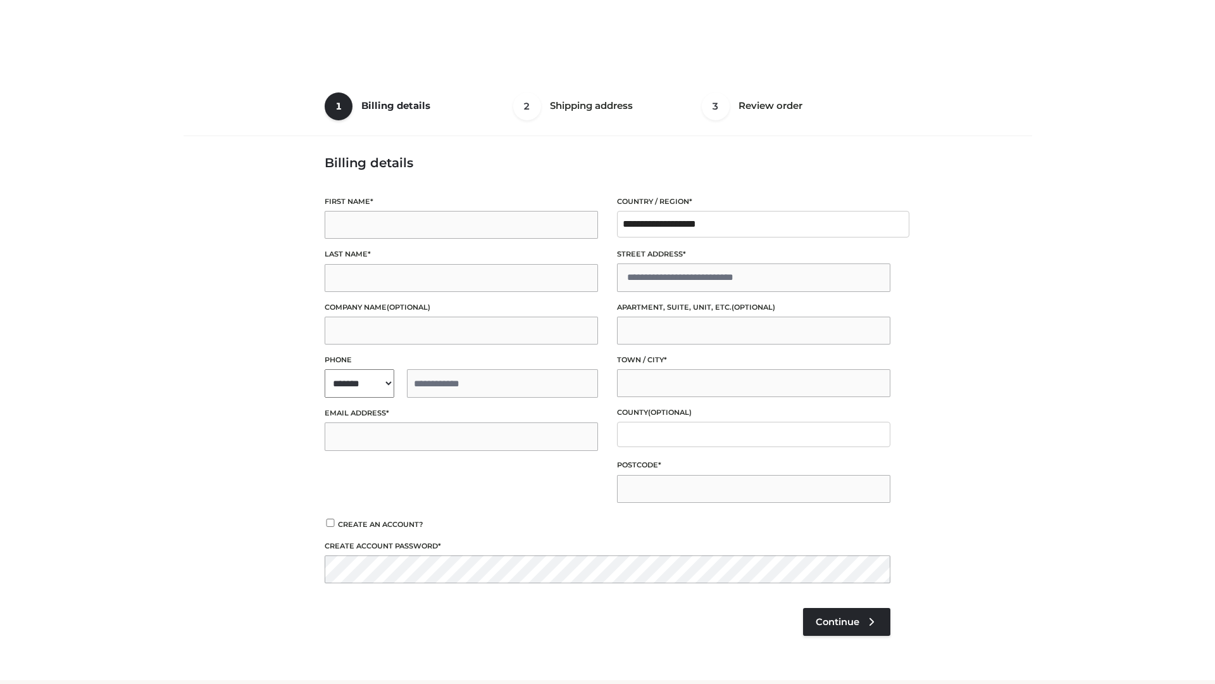 This screenshot has height=684, width=1215. I want to click on span: 2, so click(527, 106).